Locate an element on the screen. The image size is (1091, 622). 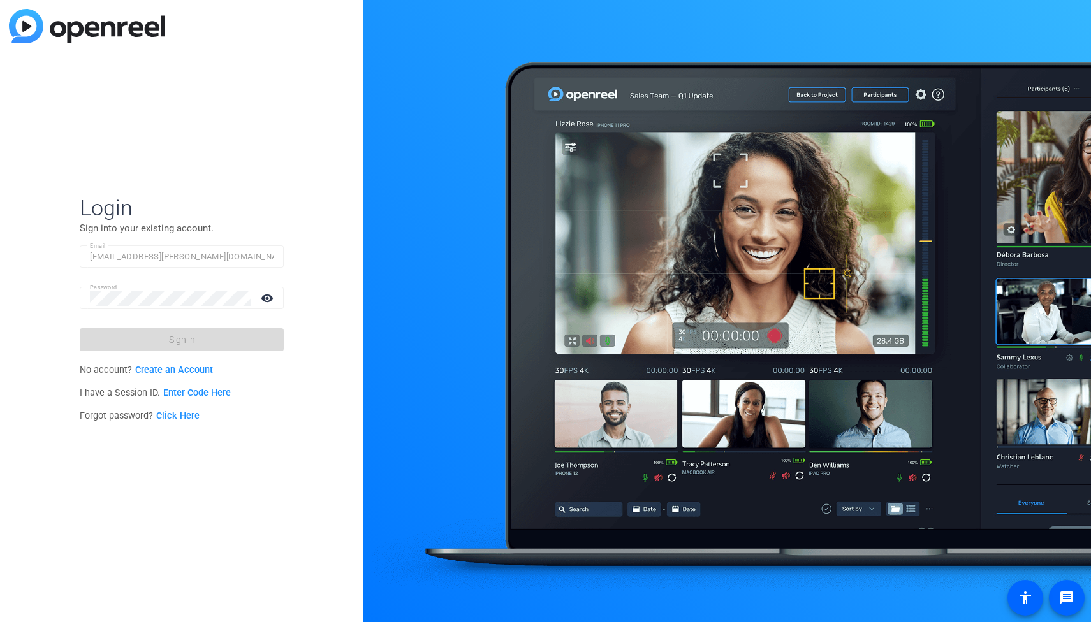
a: Enter Code Here is located at coordinates (197, 393).